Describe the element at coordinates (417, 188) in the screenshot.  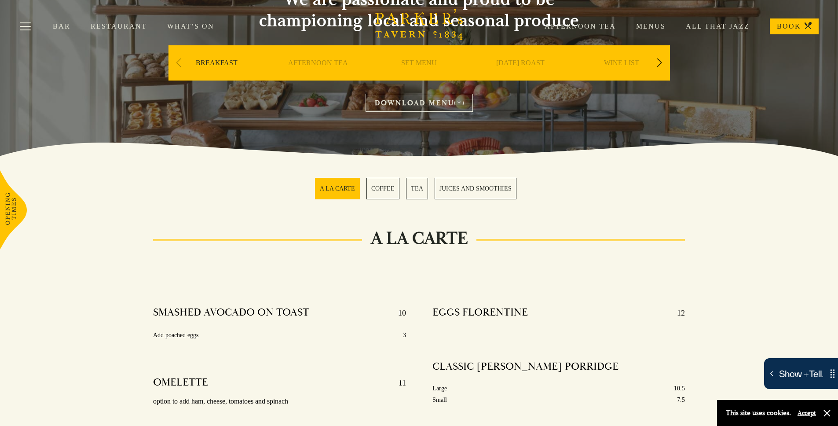
I see `a: 3 / 4` at that location.